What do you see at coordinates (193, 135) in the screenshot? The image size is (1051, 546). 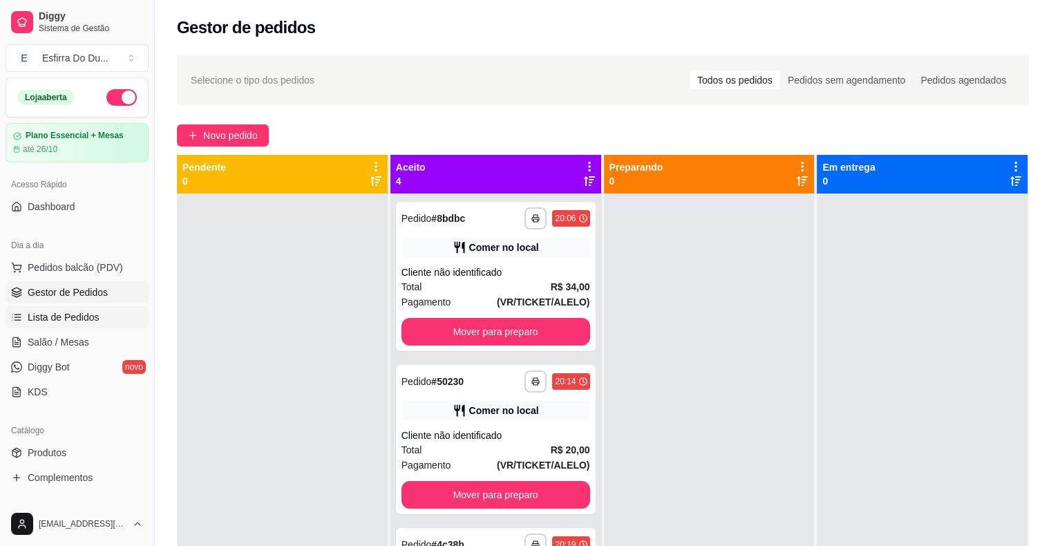 I see `span: plus` at bounding box center [193, 135].